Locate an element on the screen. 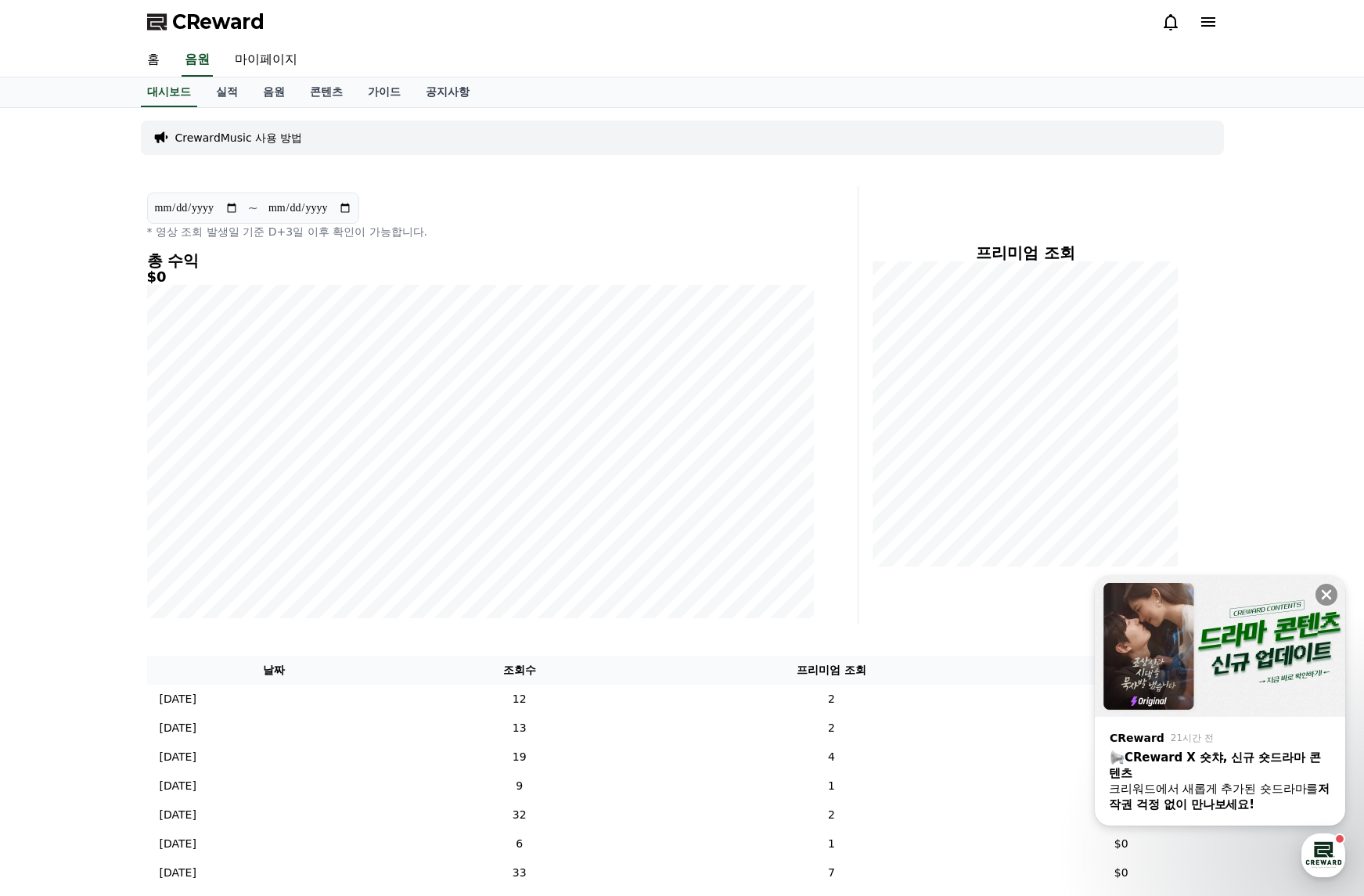  th: 수익 is located at coordinates (1122, 670).